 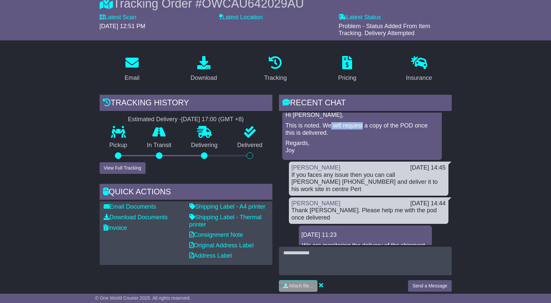 What do you see at coordinates (186, 120) in the screenshot?
I see `div: Estimated Delivery -` at bounding box center [186, 120].